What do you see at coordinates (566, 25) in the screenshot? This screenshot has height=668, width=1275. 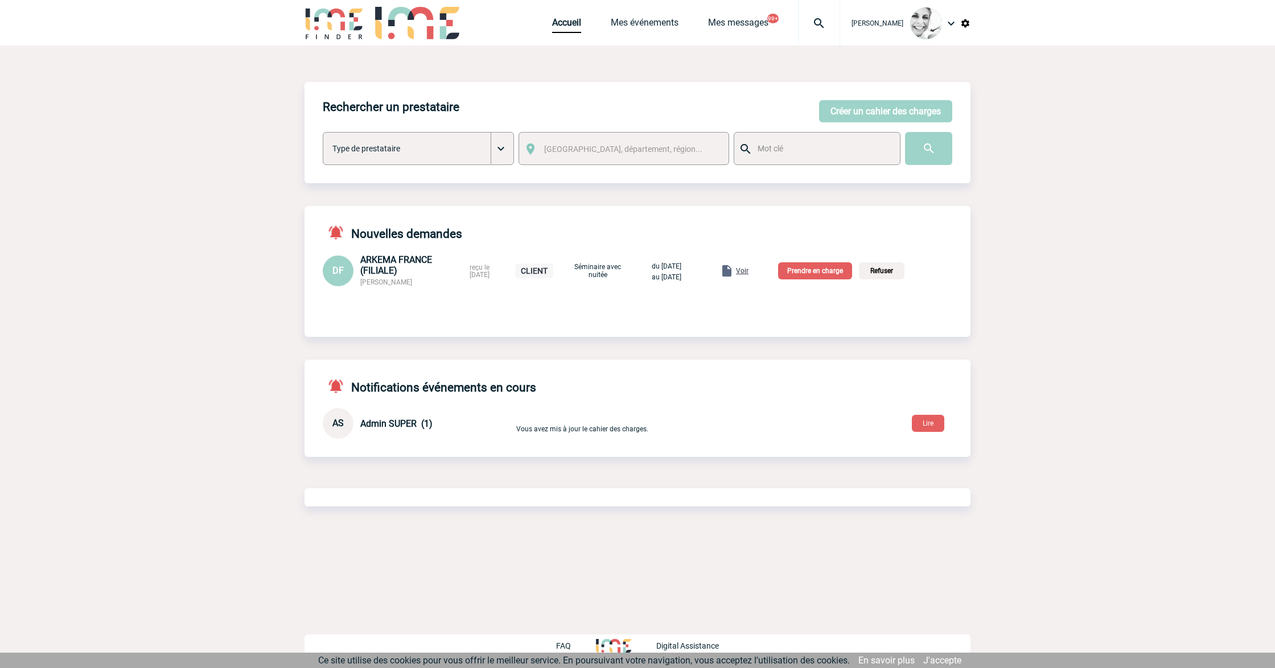 I see `a: Accueil` at bounding box center [566, 25].